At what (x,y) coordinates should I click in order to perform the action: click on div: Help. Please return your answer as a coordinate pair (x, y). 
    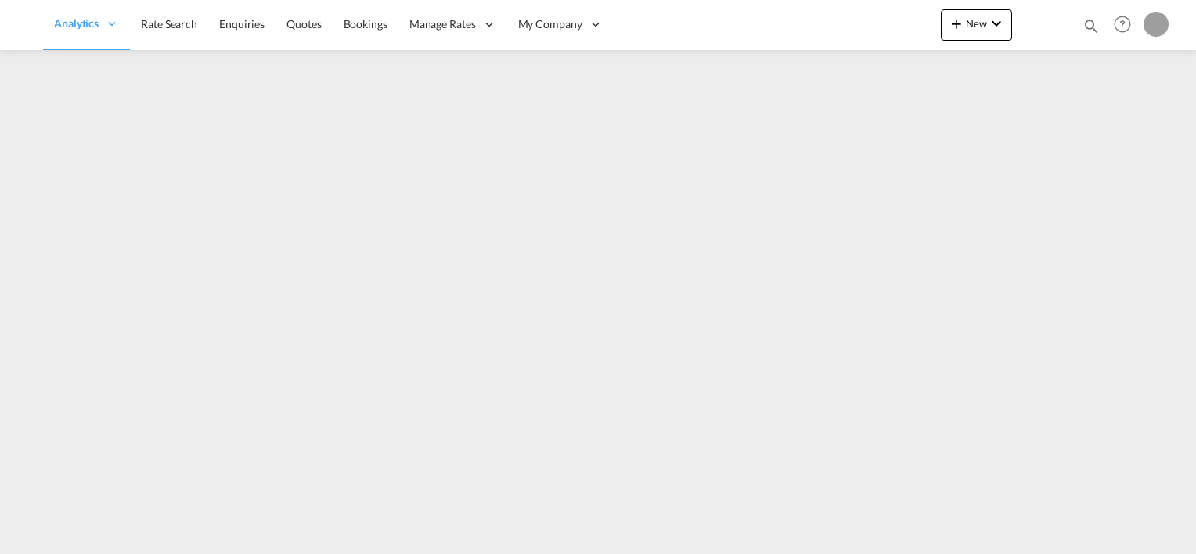
    Looking at the image, I should click on (1126, 25).